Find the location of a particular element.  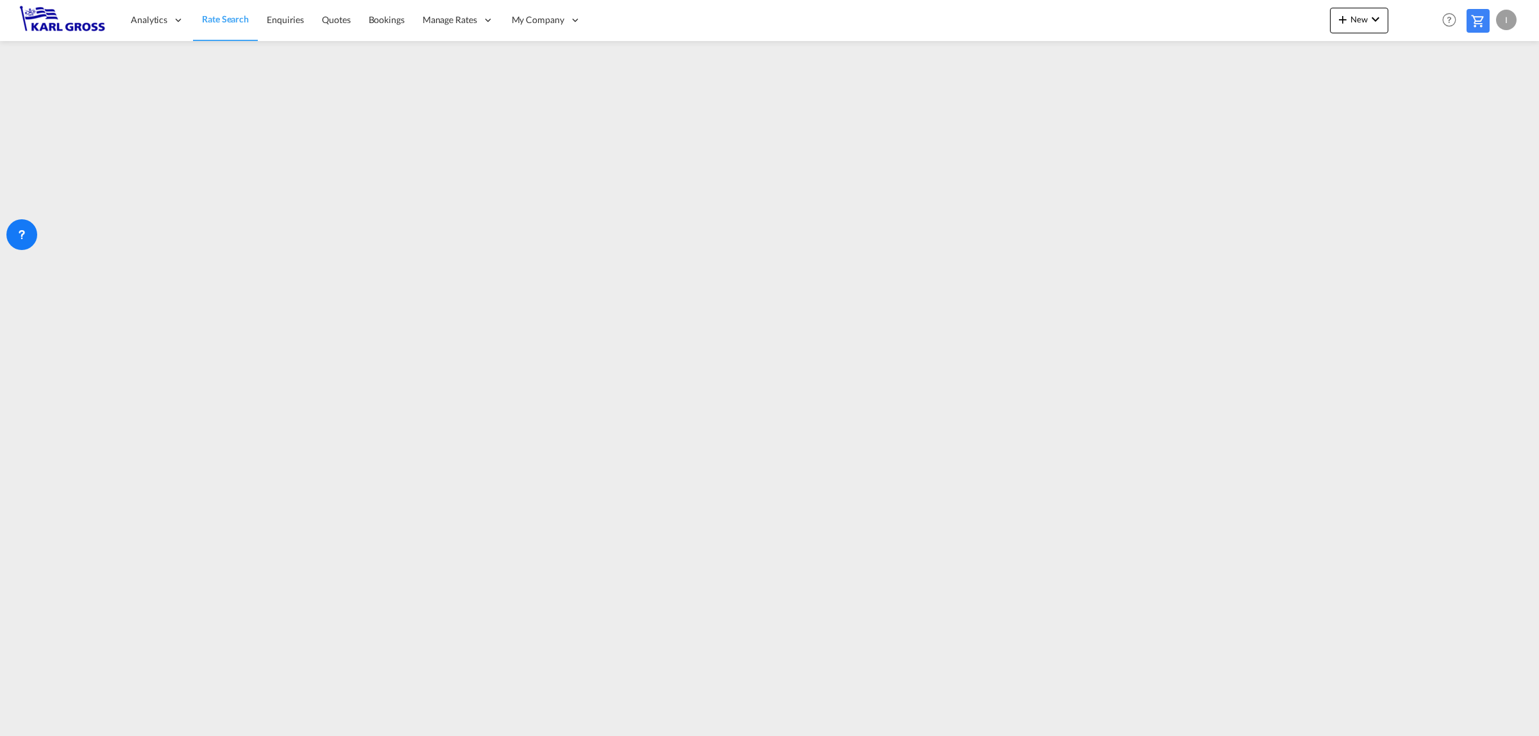

span: Quotes is located at coordinates (336, 19).